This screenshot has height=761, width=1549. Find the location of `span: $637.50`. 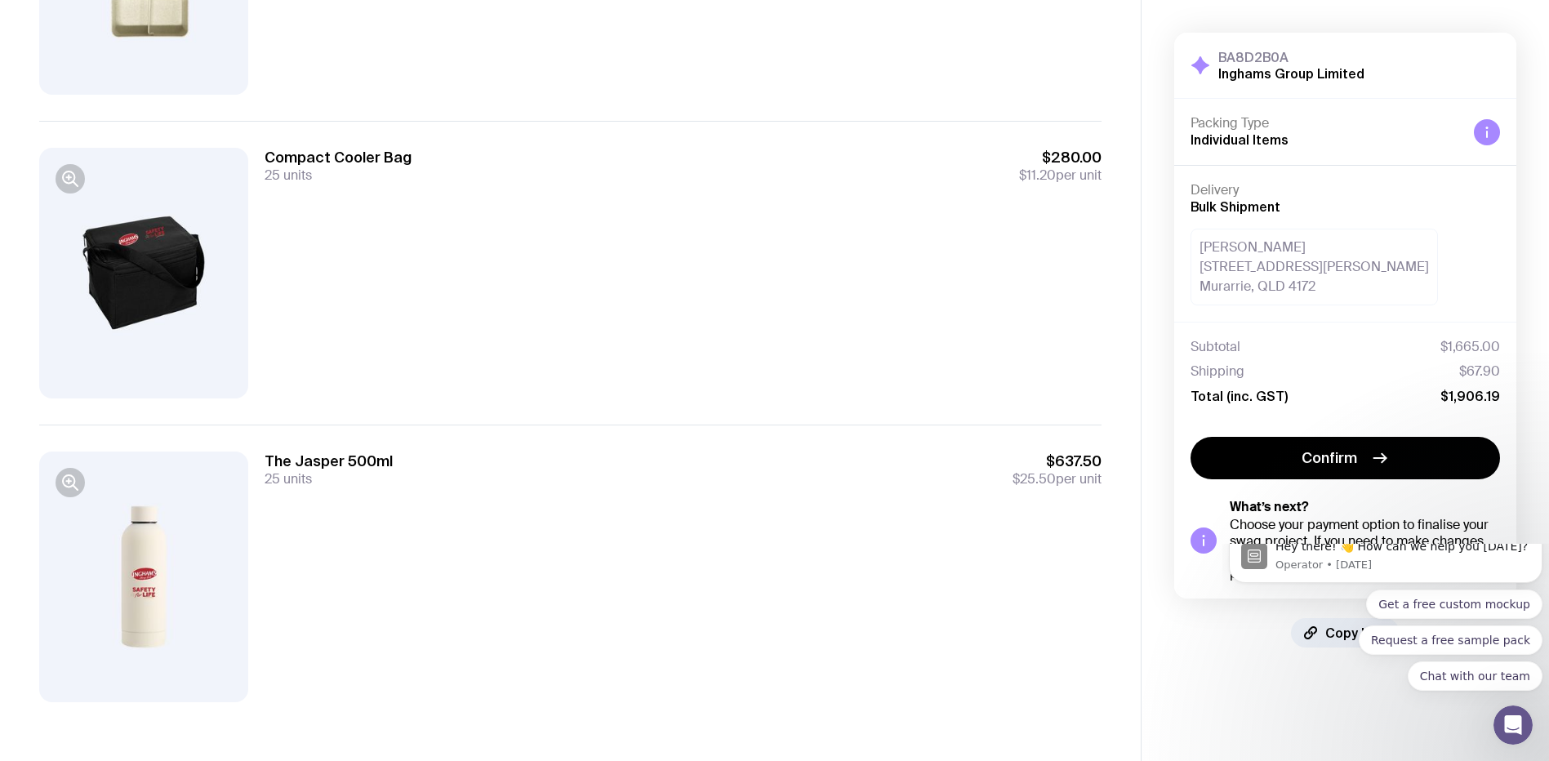

span: $637.50 is located at coordinates (1057, 461).